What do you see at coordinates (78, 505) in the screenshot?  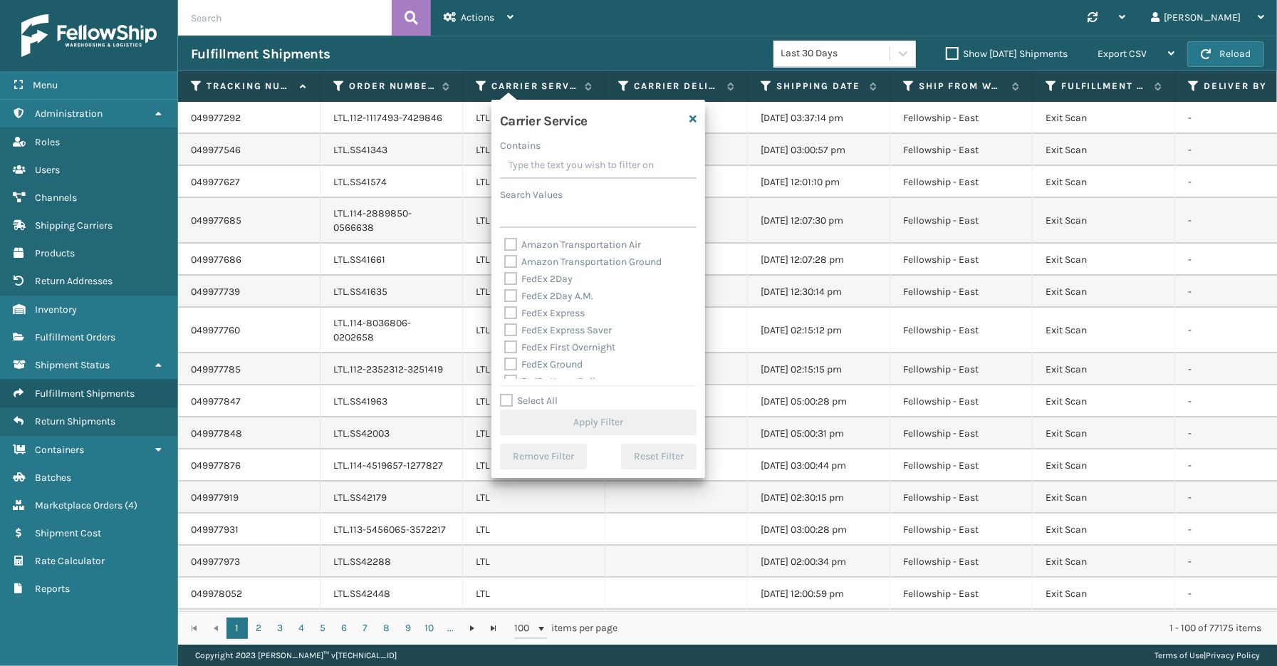 I see `span: Marketplace Orders` at bounding box center [78, 505].